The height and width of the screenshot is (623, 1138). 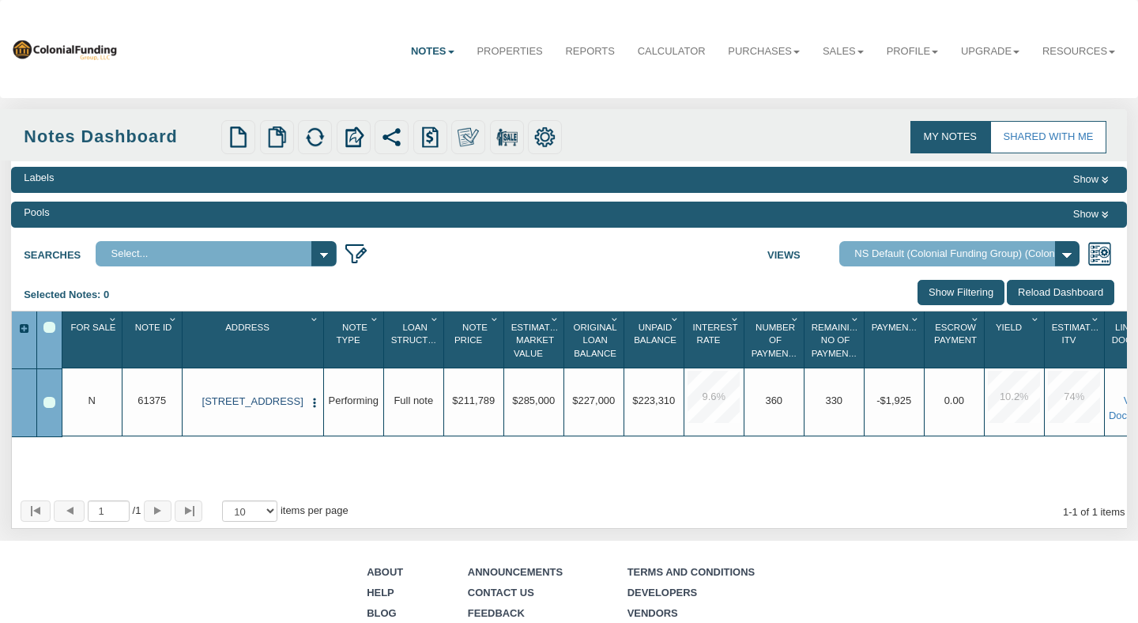 I want to click on img: for_sale.png, so click(x=506, y=137).